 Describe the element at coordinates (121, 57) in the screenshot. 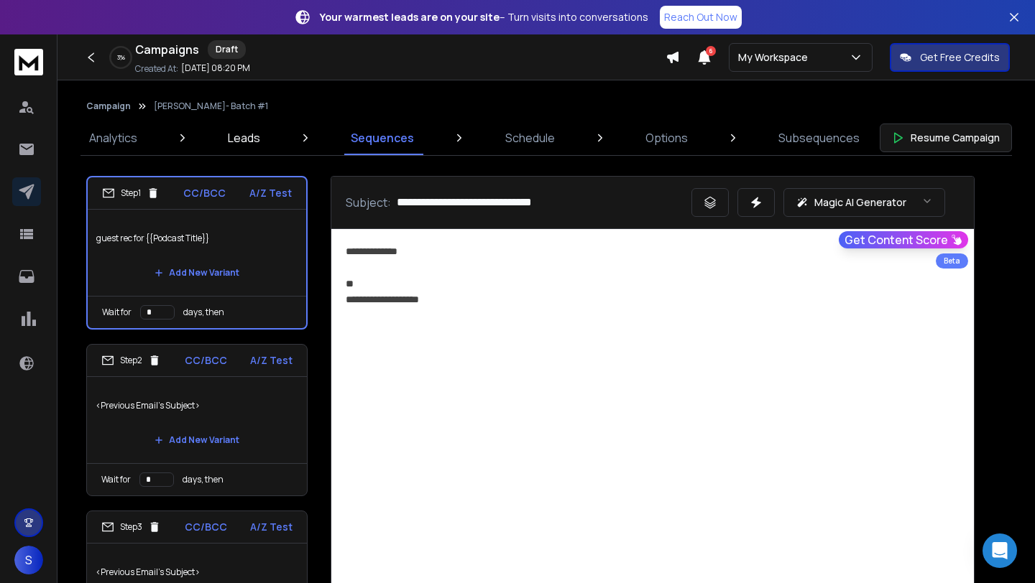

I see `p: 3 %` at that location.